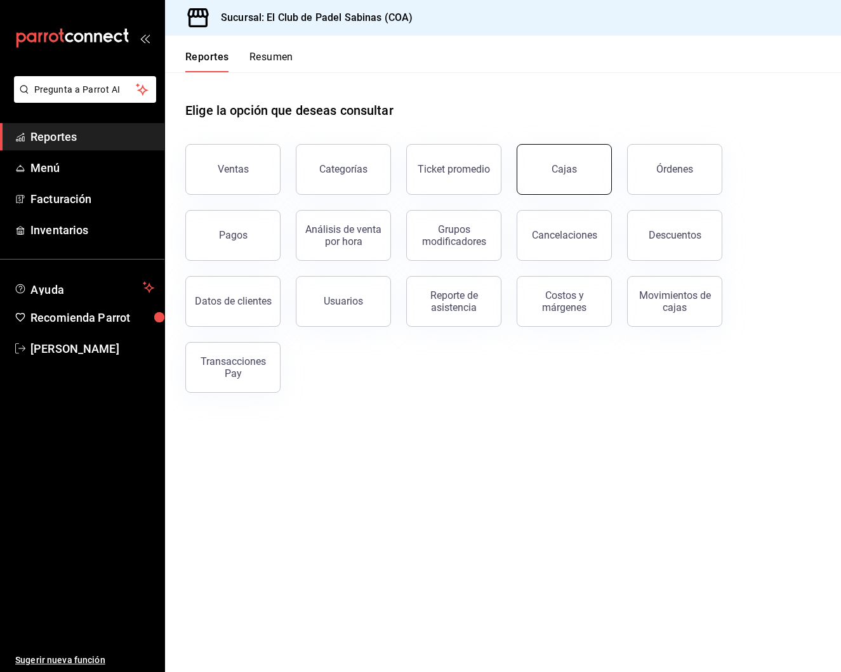  Describe the element at coordinates (92, 230) in the screenshot. I see `span: Inventarios` at that location.